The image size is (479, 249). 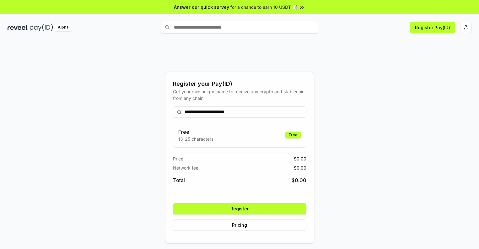 What do you see at coordinates (240, 209) in the screenshot?
I see `button: Register` at bounding box center [240, 209].